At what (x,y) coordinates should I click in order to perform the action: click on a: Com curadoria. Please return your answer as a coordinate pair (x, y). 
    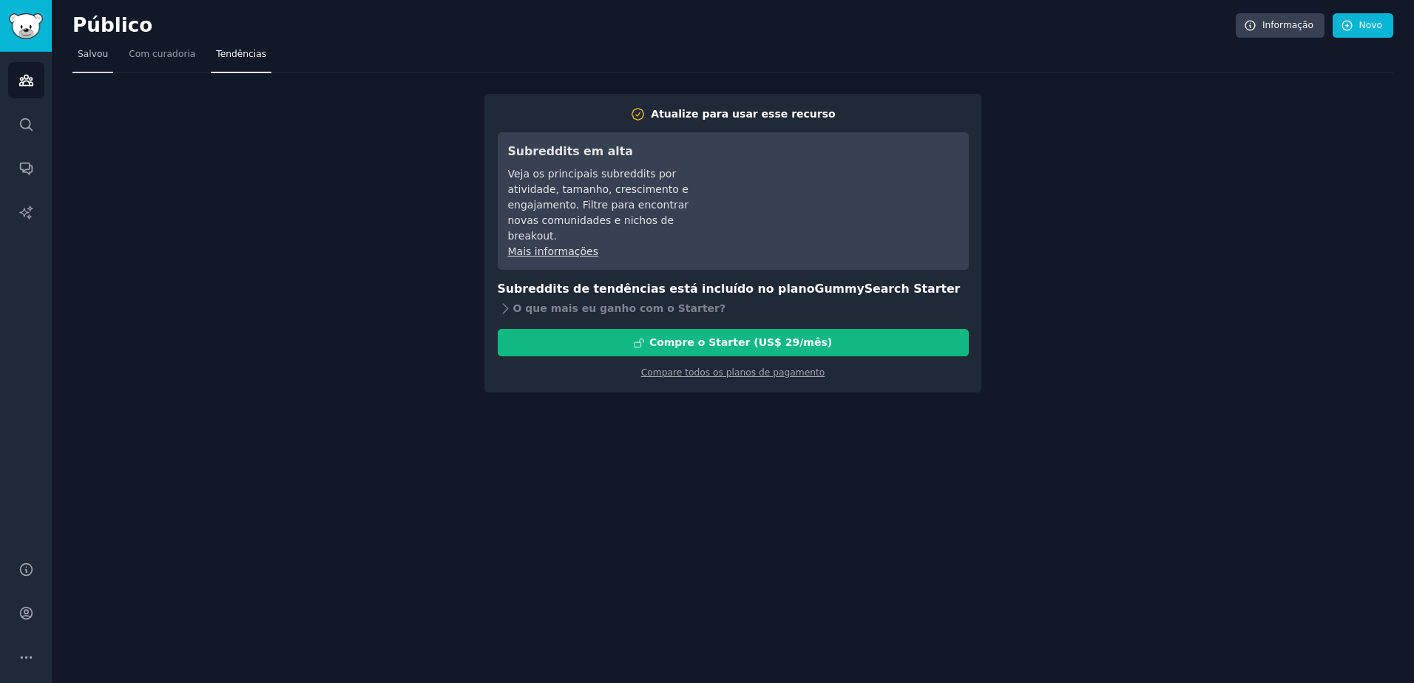
    Looking at the image, I should click on (162, 58).